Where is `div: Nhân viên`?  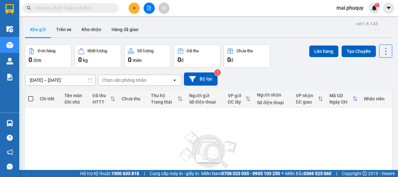
div: Nhân viên is located at coordinates (376, 99).